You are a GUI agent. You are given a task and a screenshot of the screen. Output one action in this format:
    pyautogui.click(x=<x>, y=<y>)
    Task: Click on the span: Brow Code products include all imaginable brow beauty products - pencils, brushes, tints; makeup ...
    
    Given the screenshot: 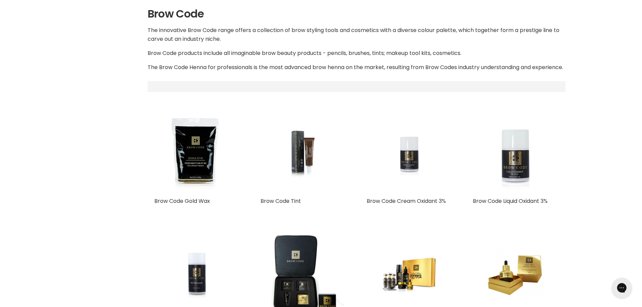 What is the action you would take?
    pyautogui.click(x=304, y=53)
    